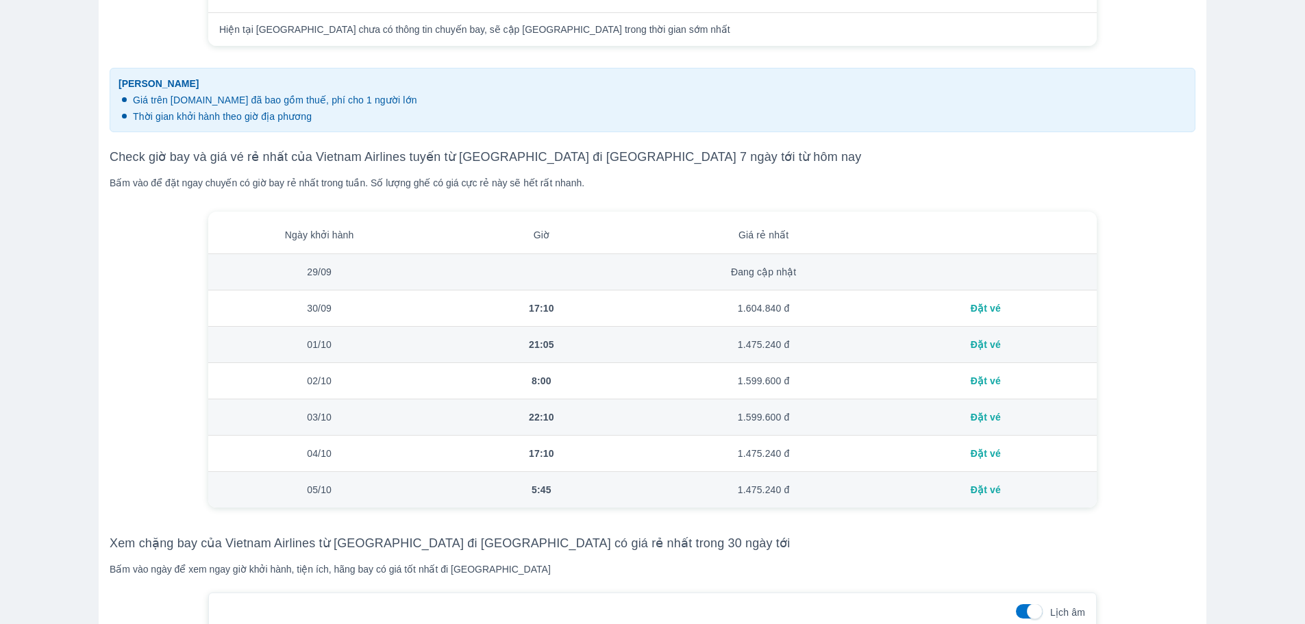 This screenshot has width=1305, height=624. Describe the element at coordinates (764, 236) in the screenshot. I see `th: Giá rẻ nhất` at that location.